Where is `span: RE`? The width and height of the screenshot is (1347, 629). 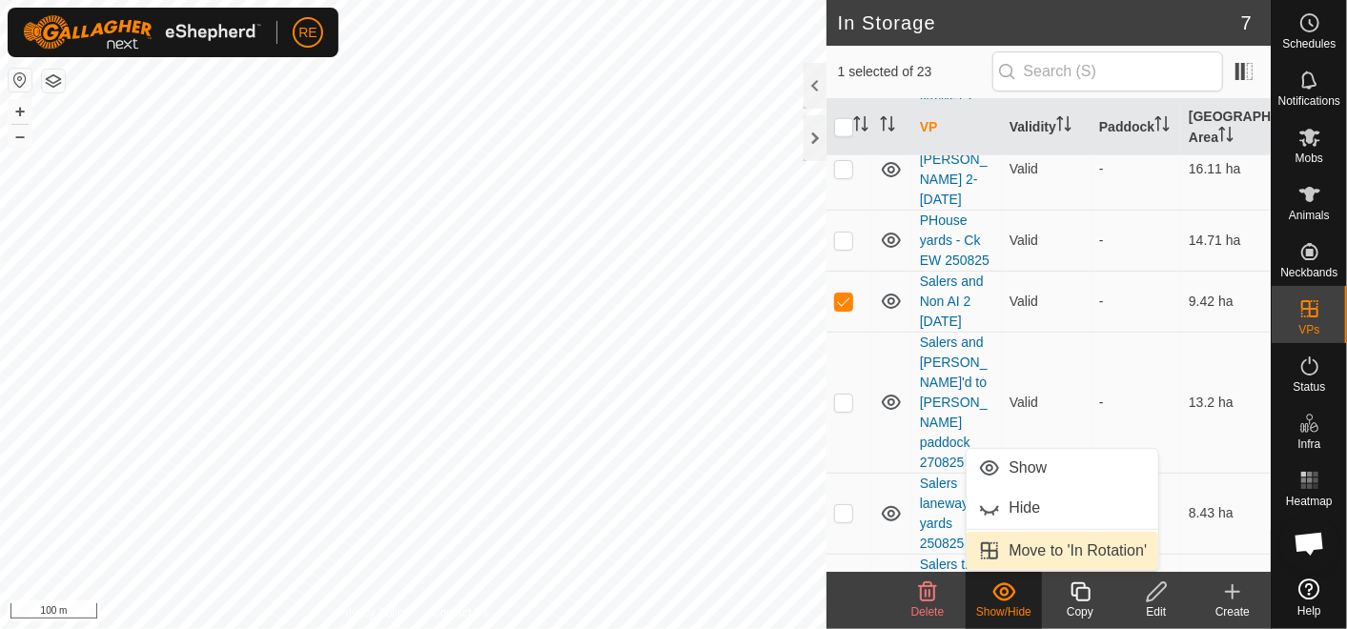
span: RE is located at coordinates (307, 32).